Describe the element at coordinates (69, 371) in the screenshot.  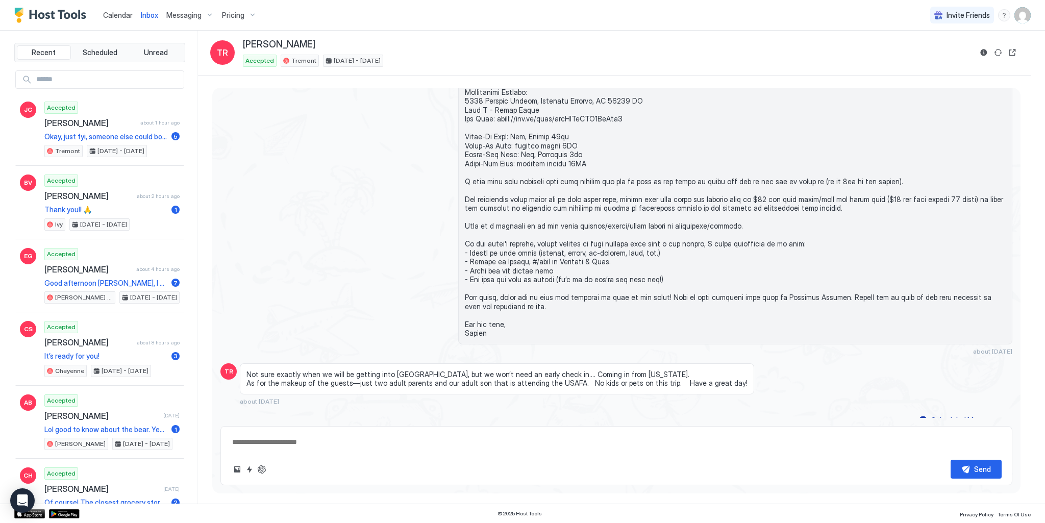
I see `span: Cheyenne` at that location.